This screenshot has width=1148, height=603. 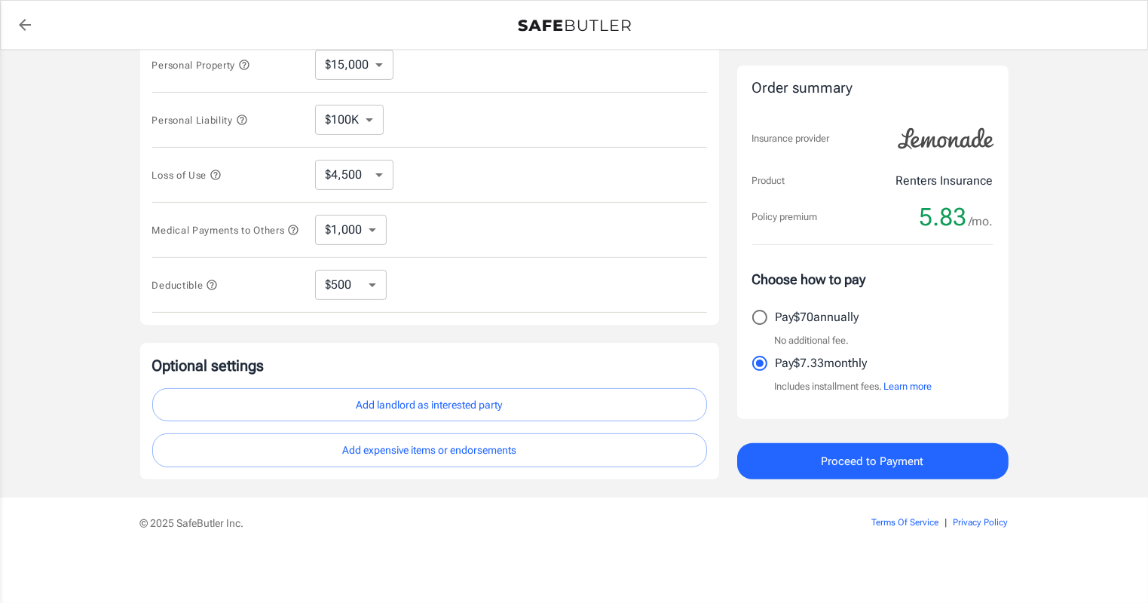 I want to click on span: Proceed to Payment, so click(x=873, y=461).